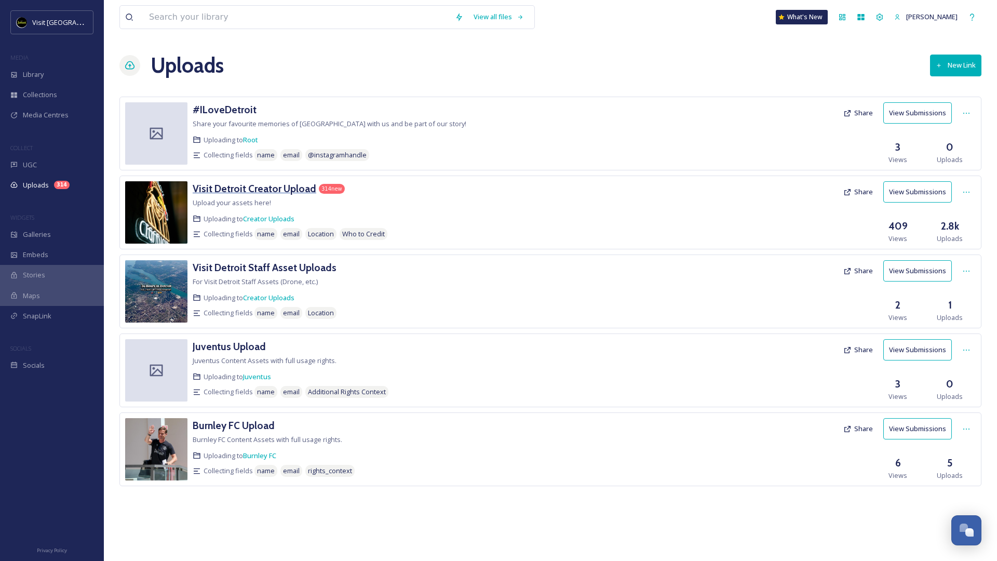 The image size is (997, 561). What do you see at coordinates (297, 17) in the screenshot?
I see `input: Search your library` at bounding box center [297, 17].